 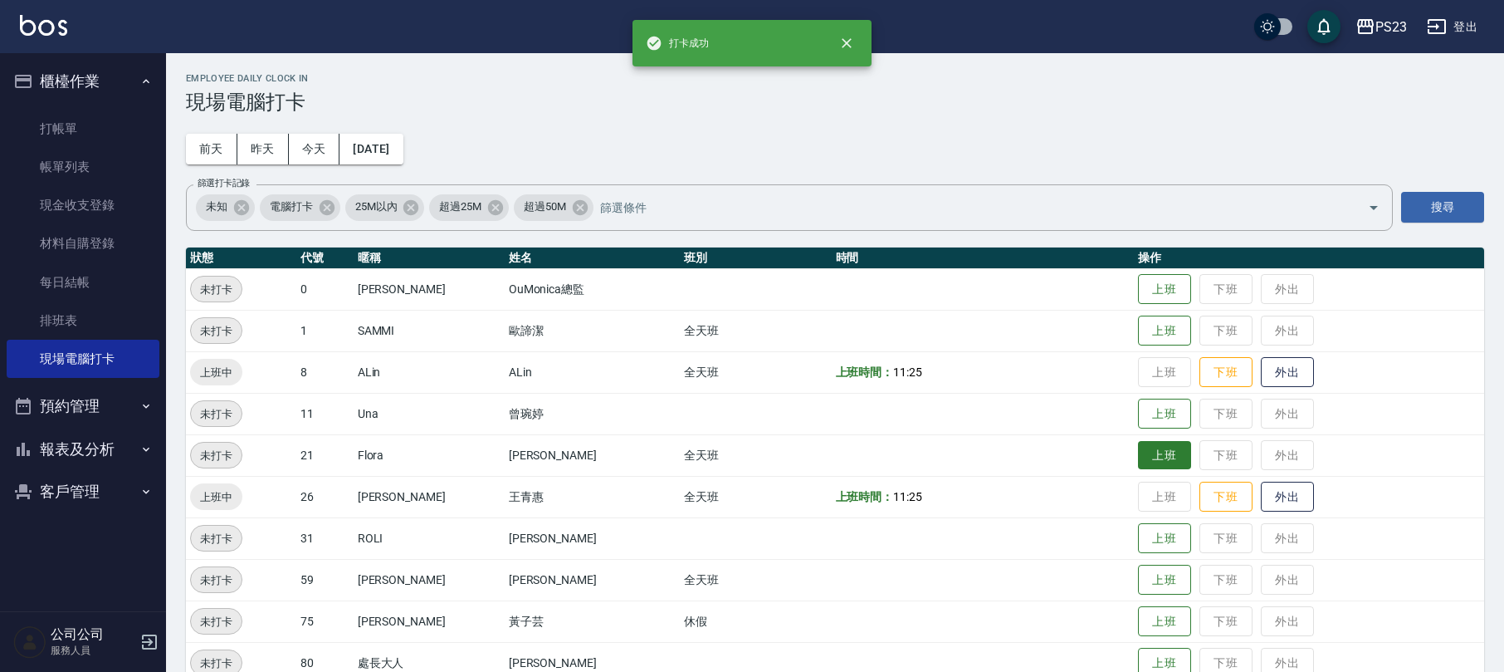 What do you see at coordinates (30, 642) in the screenshot?
I see `img: Person` at bounding box center [30, 642].